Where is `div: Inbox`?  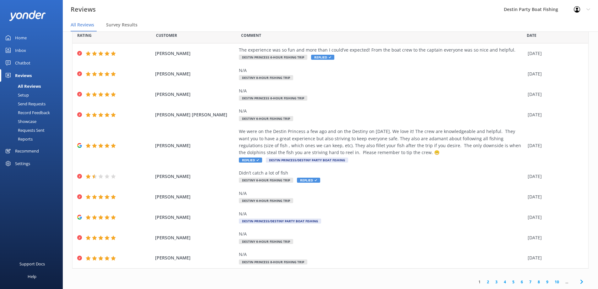
div: Inbox is located at coordinates (20, 50).